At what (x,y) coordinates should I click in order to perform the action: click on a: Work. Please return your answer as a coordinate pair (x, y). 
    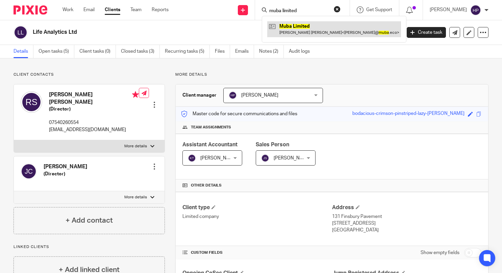
    Looking at the image, I should click on (68, 10).